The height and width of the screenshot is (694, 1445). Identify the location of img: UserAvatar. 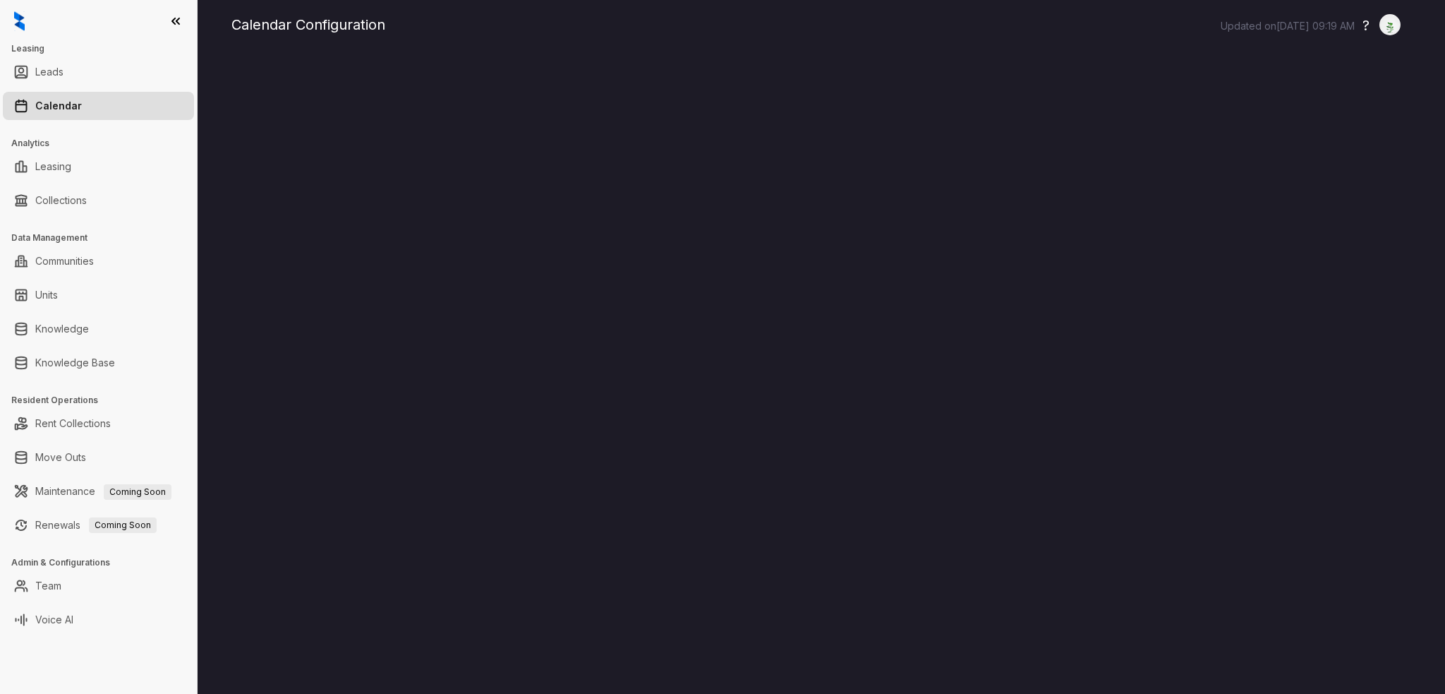
(1390, 25).